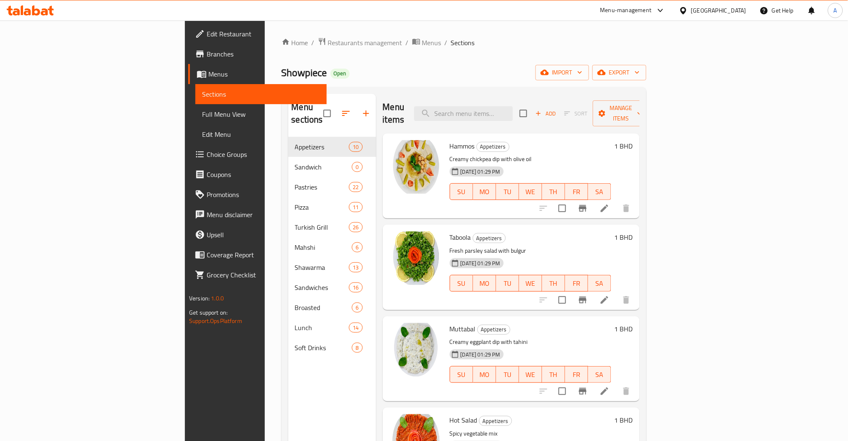 This screenshot has height=441, width=848. I want to click on div: Turkish Grill, so click(322, 227).